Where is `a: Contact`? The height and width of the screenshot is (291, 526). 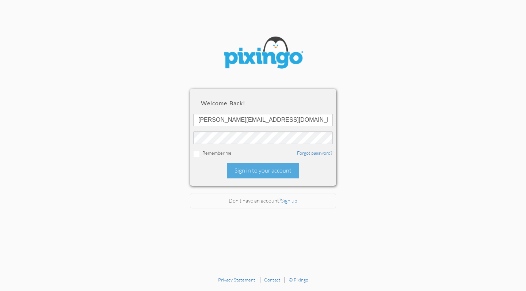
a: Contact is located at coordinates (272, 279).